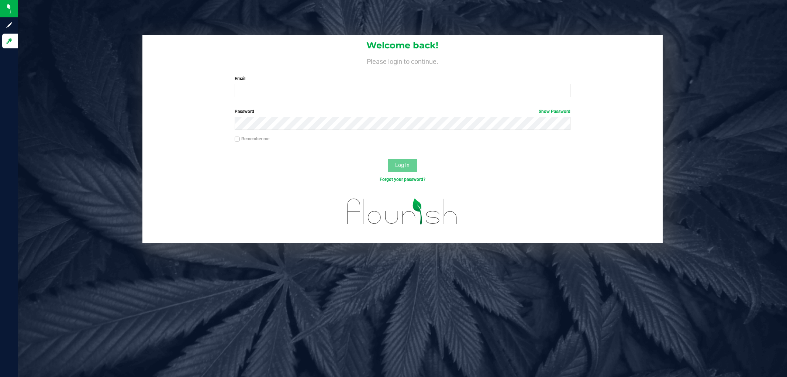 The width and height of the screenshot is (787, 377). I want to click on inline-svg: Log in, so click(9, 41).